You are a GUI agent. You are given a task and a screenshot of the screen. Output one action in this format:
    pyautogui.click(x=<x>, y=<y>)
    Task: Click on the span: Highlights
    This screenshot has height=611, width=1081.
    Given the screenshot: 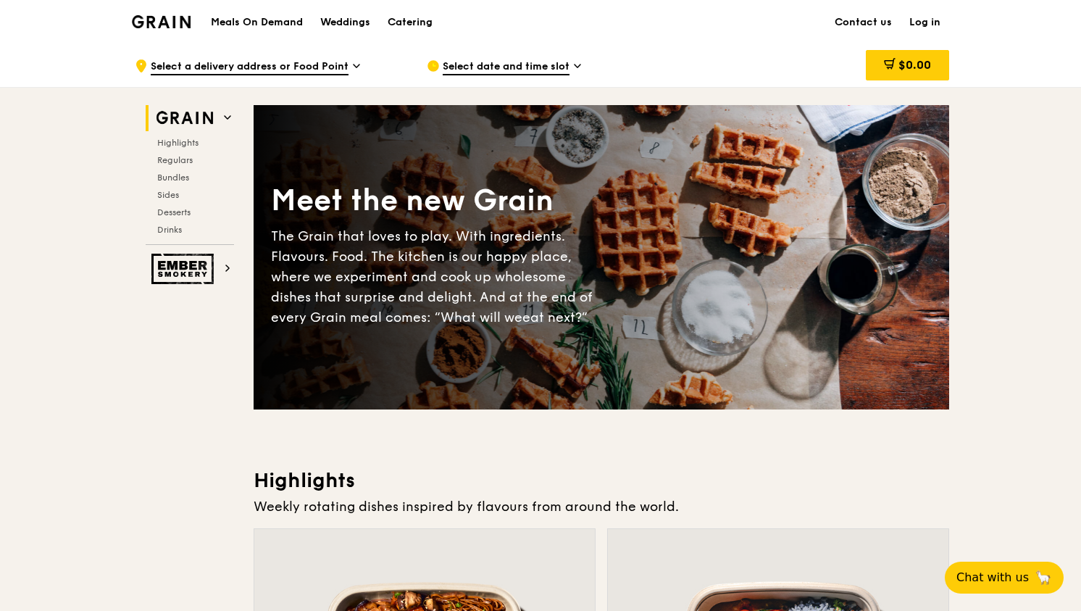 What is the action you would take?
    pyautogui.click(x=177, y=143)
    